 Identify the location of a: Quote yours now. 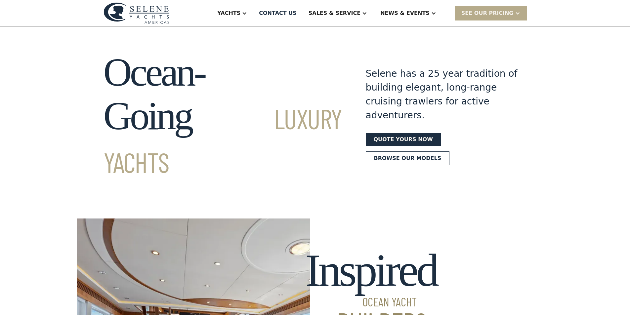
(403, 140).